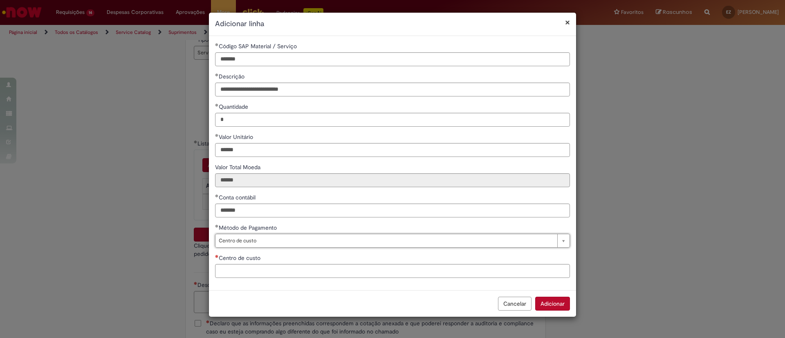 The image size is (785, 338). I want to click on span: Valor Unitário, so click(237, 137).